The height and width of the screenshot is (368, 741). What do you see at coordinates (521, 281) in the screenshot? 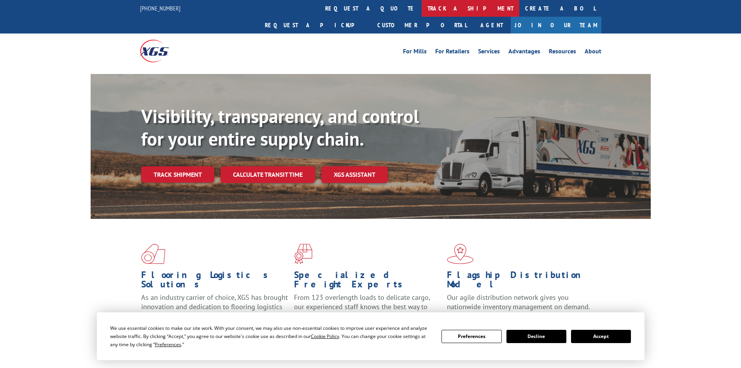
I see `h1: Flagship Distribution Model` at bounding box center [521, 281].